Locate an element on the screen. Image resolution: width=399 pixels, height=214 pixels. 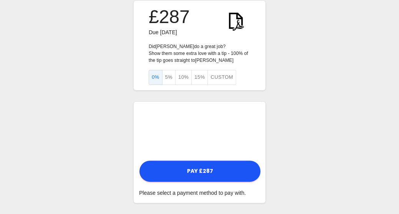
button: Pay £287 is located at coordinates (200, 171).